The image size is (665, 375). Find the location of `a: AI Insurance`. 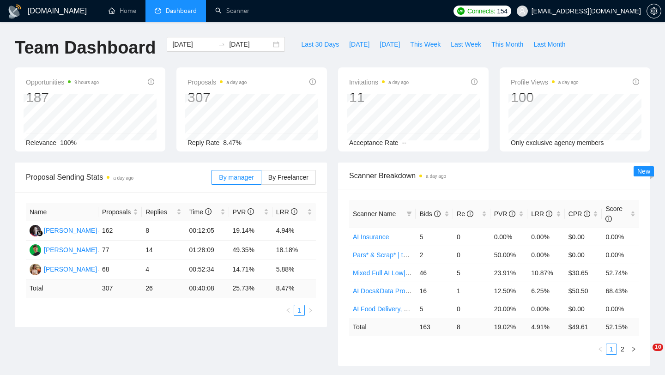

a: AI Insurance is located at coordinates (371, 237).